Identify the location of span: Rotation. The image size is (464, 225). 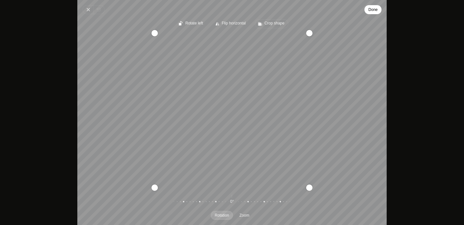
(222, 216).